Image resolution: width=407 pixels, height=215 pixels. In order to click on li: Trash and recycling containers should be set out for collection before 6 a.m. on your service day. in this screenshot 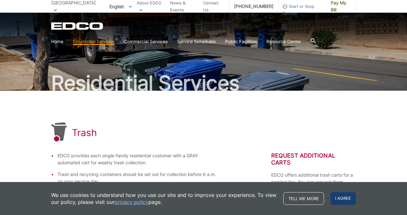, I will do `click(139, 178)`.